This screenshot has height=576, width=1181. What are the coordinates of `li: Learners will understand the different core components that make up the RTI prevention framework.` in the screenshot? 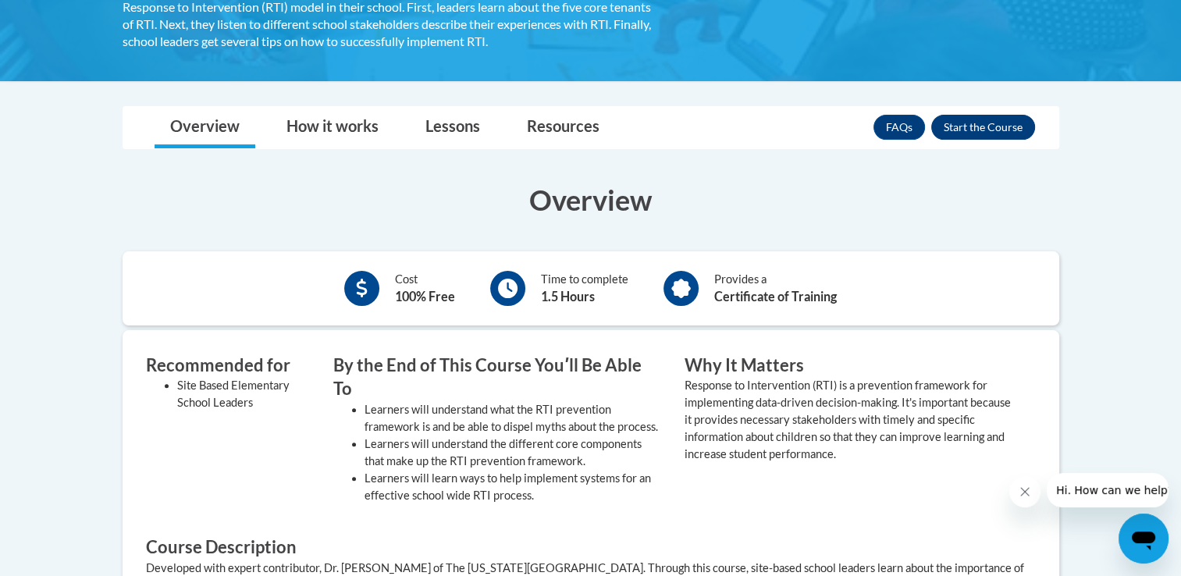 It's located at (513, 453).